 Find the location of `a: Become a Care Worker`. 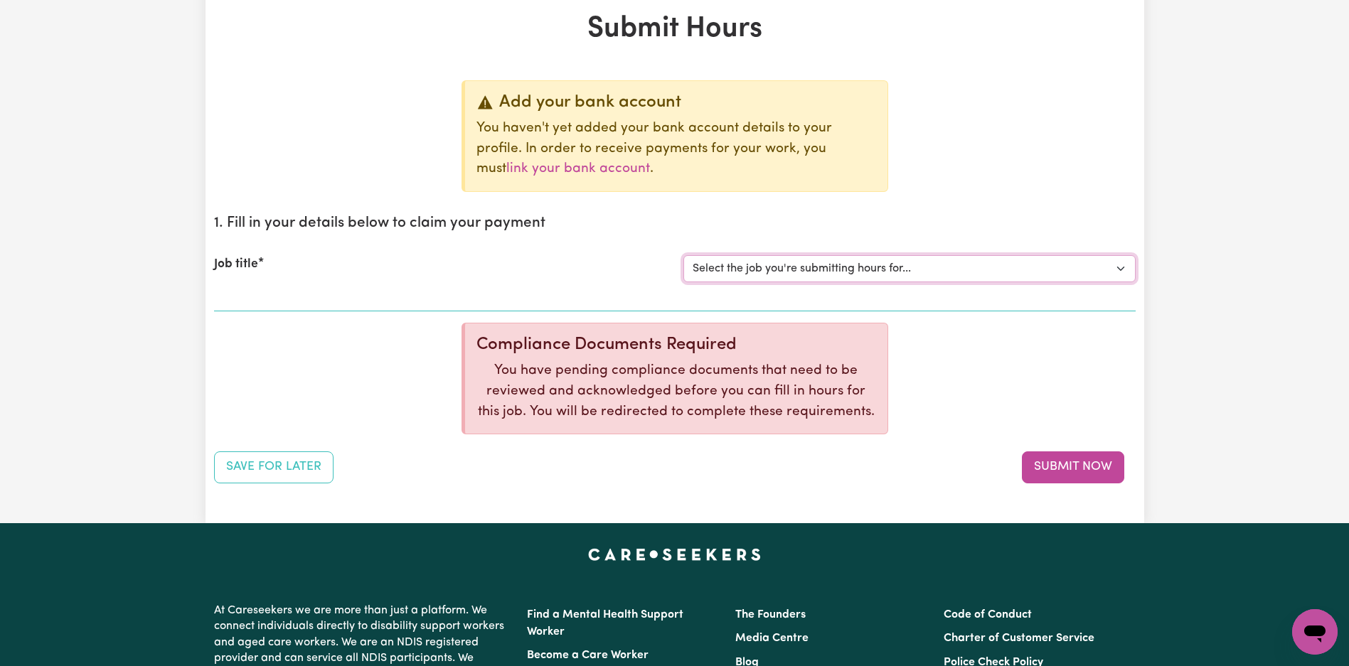

a: Become a Care Worker is located at coordinates (587, 655).